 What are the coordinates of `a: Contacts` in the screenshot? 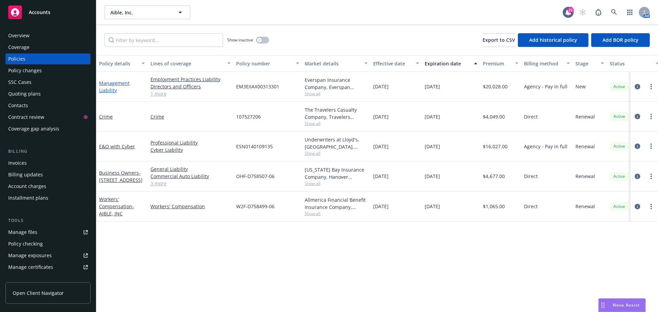 It's located at (48, 106).